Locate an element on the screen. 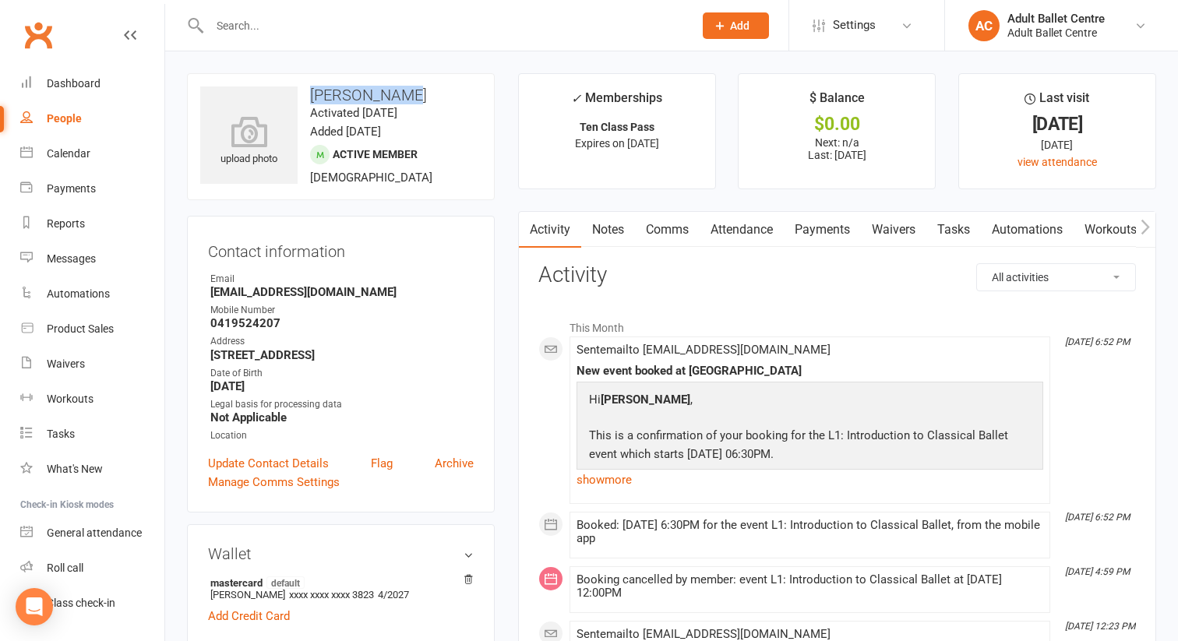  a: What's New is located at coordinates (92, 469).